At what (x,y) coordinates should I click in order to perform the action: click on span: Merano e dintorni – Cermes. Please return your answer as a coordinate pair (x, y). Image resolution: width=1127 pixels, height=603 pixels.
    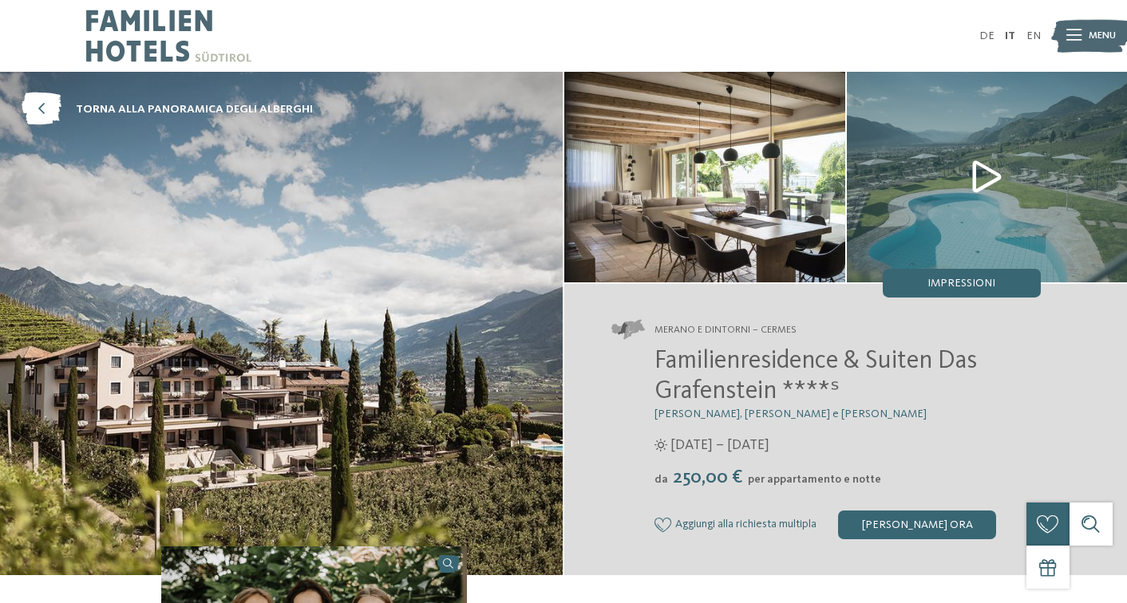
    Looking at the image, I should click on (725, 330).